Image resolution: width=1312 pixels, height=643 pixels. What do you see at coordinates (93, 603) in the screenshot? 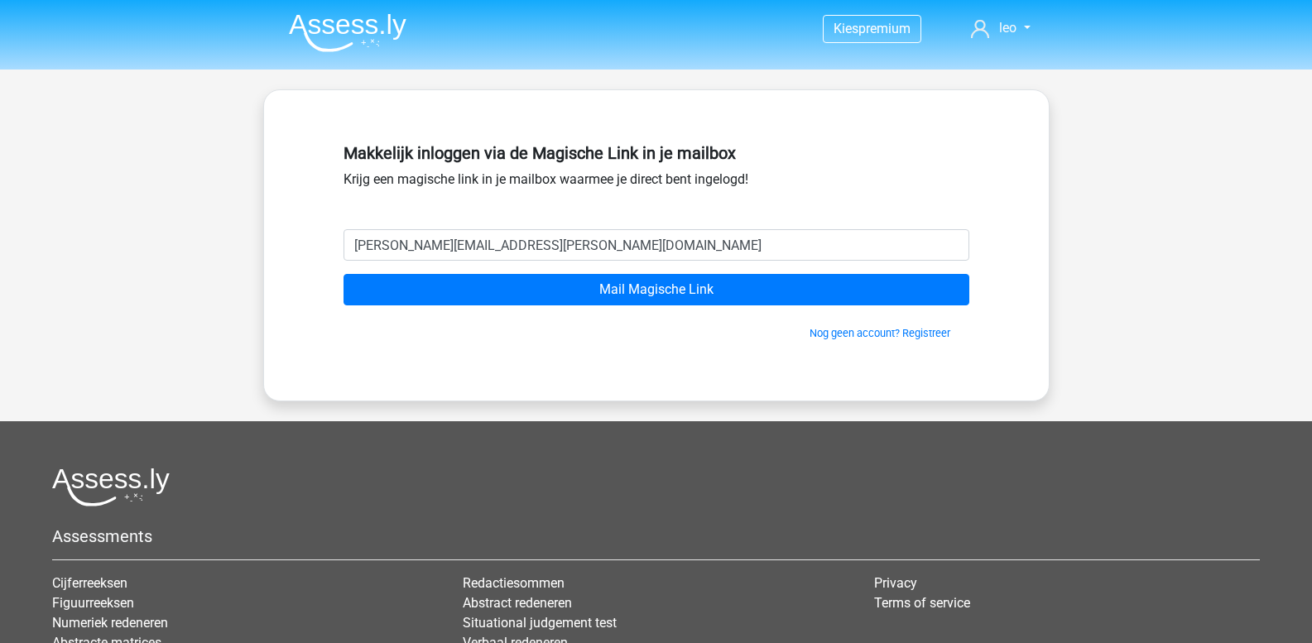
I see `a: Figuurreeksen` at bounding box center [93, 603].